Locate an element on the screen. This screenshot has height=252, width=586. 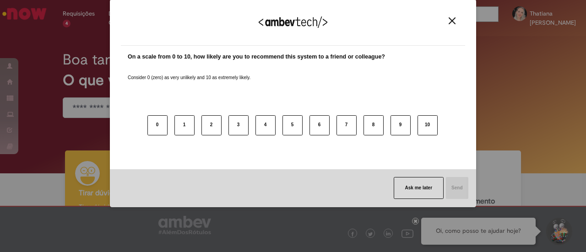
button: 4 is located at coordinates (265, 125).